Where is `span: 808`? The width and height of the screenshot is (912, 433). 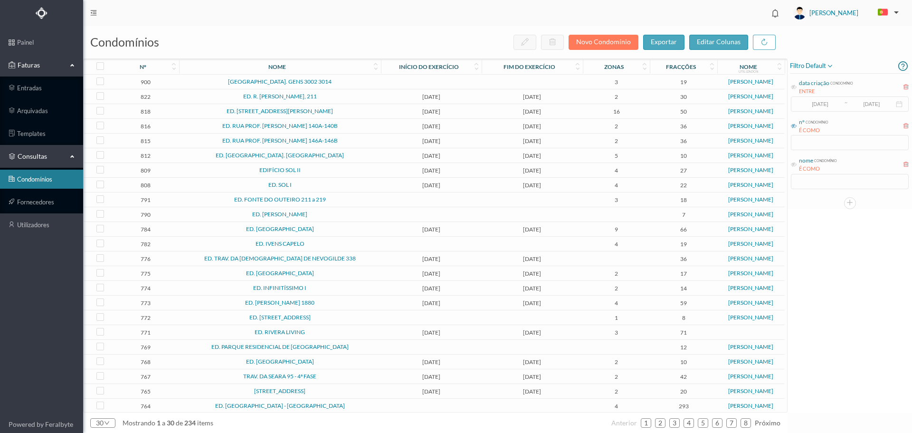
span: 808 is located at coordinates (145, 185).